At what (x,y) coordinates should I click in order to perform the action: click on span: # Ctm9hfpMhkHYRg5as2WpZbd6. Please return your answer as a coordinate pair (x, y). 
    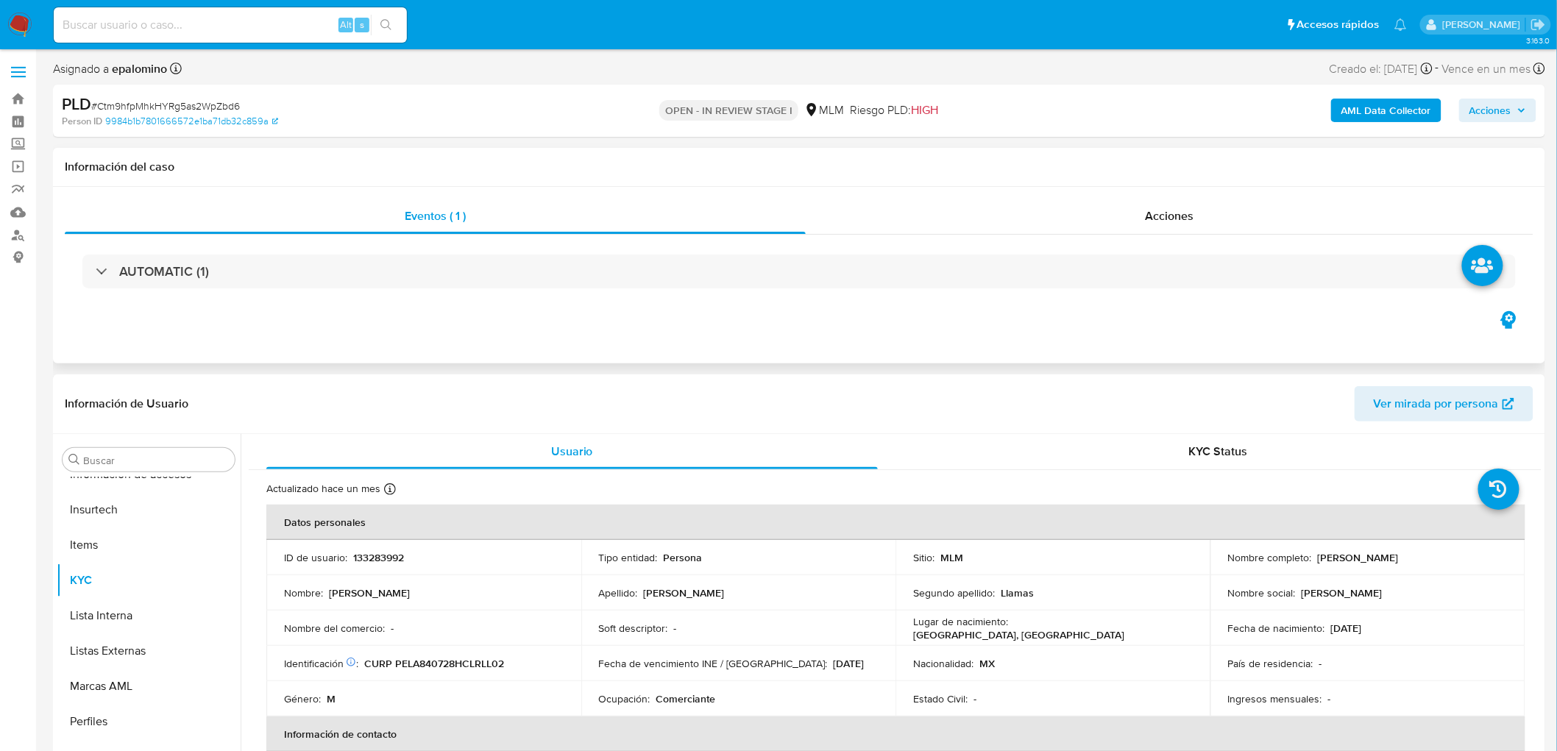
    Looking at the image, I should click on (166, 106).